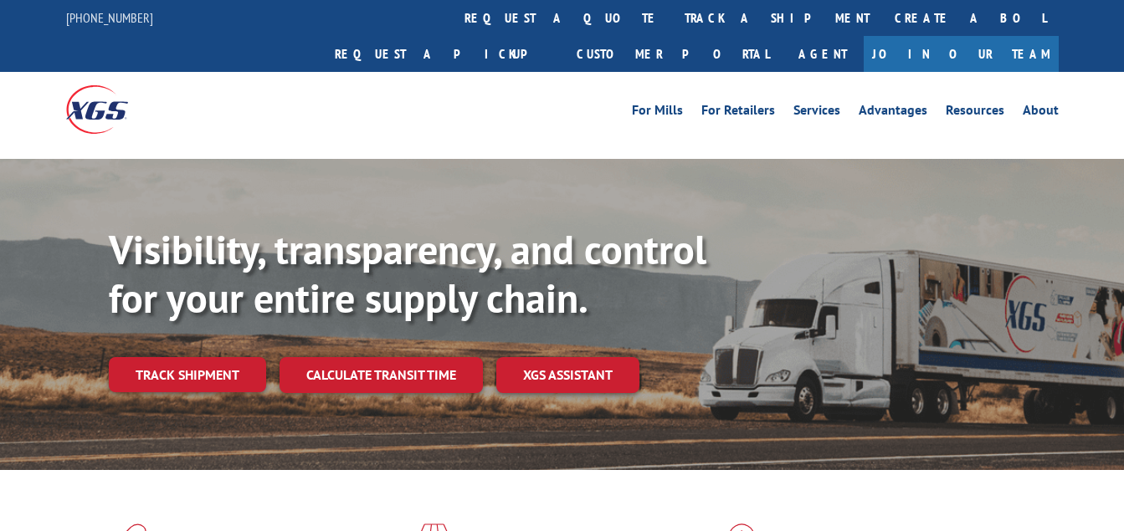 This screenshot has width=1124, height=531. What do you see at coordinates (187, 375) in the screenshot?
I see `a: Track shipment` at bounding box center [187, 375].